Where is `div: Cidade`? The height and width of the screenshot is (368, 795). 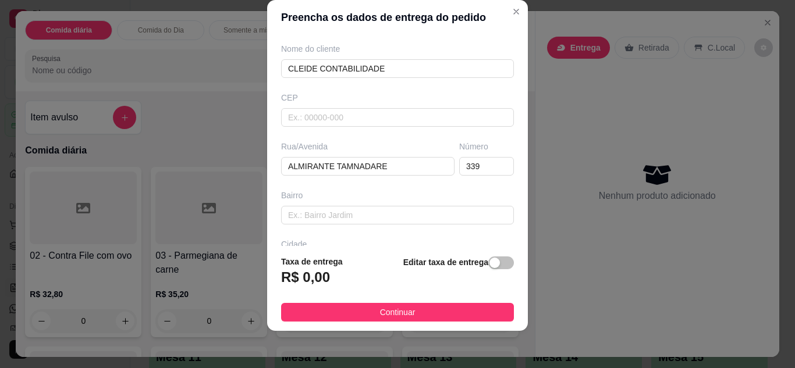
div: Cidade is located at coordinates (397, 244).